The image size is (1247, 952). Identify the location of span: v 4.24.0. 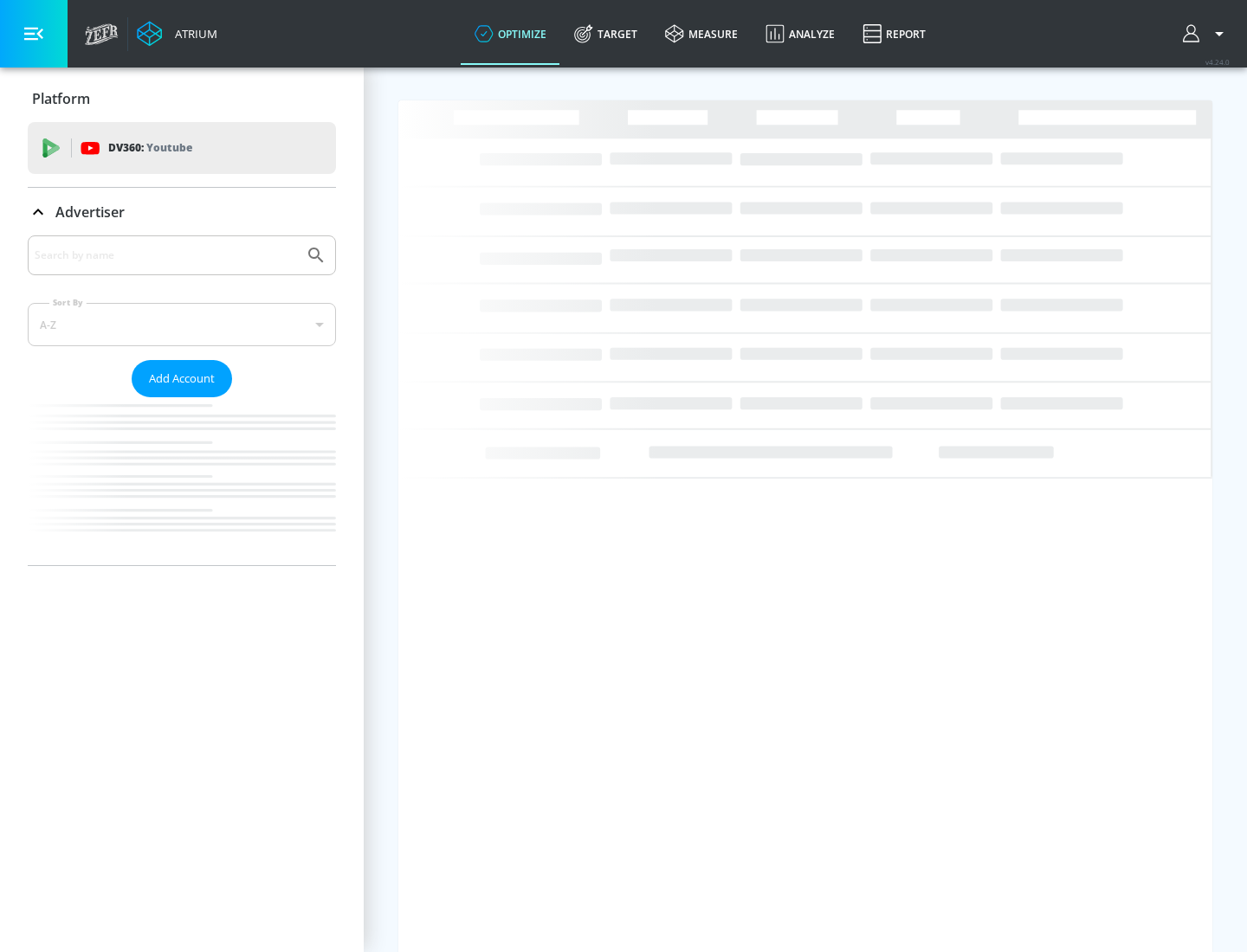
(1218, 61).